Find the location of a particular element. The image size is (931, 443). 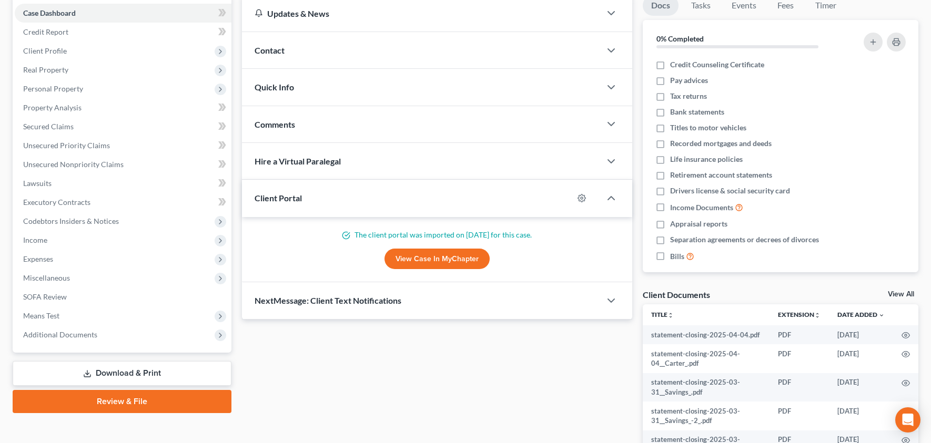

span: Retirement account statements is located at coordinates (721, 175).